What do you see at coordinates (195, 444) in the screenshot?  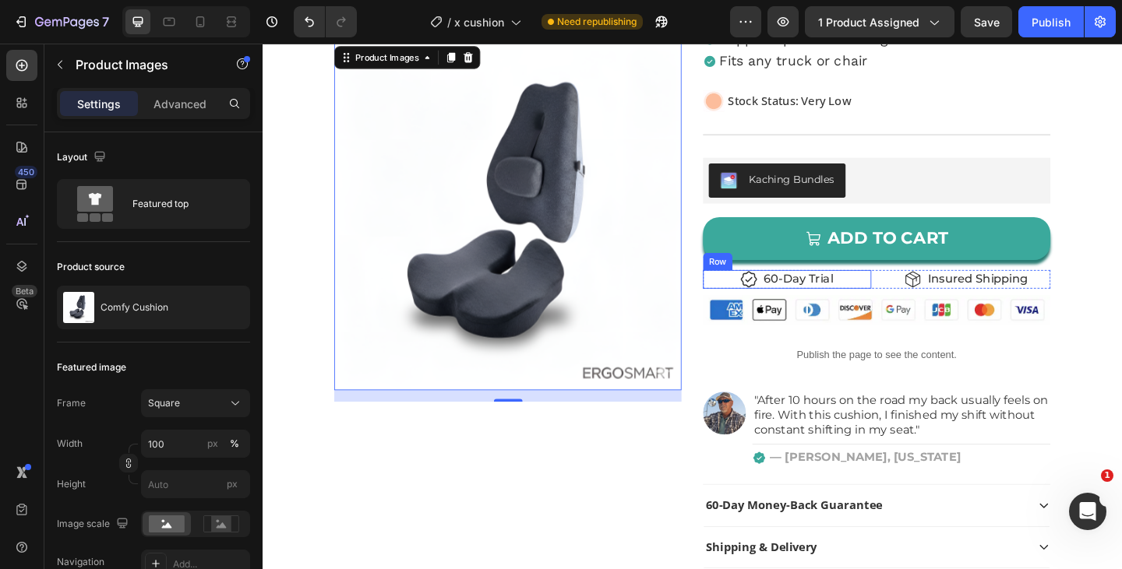 I see `input: px%` at bounding box center [195, 444].